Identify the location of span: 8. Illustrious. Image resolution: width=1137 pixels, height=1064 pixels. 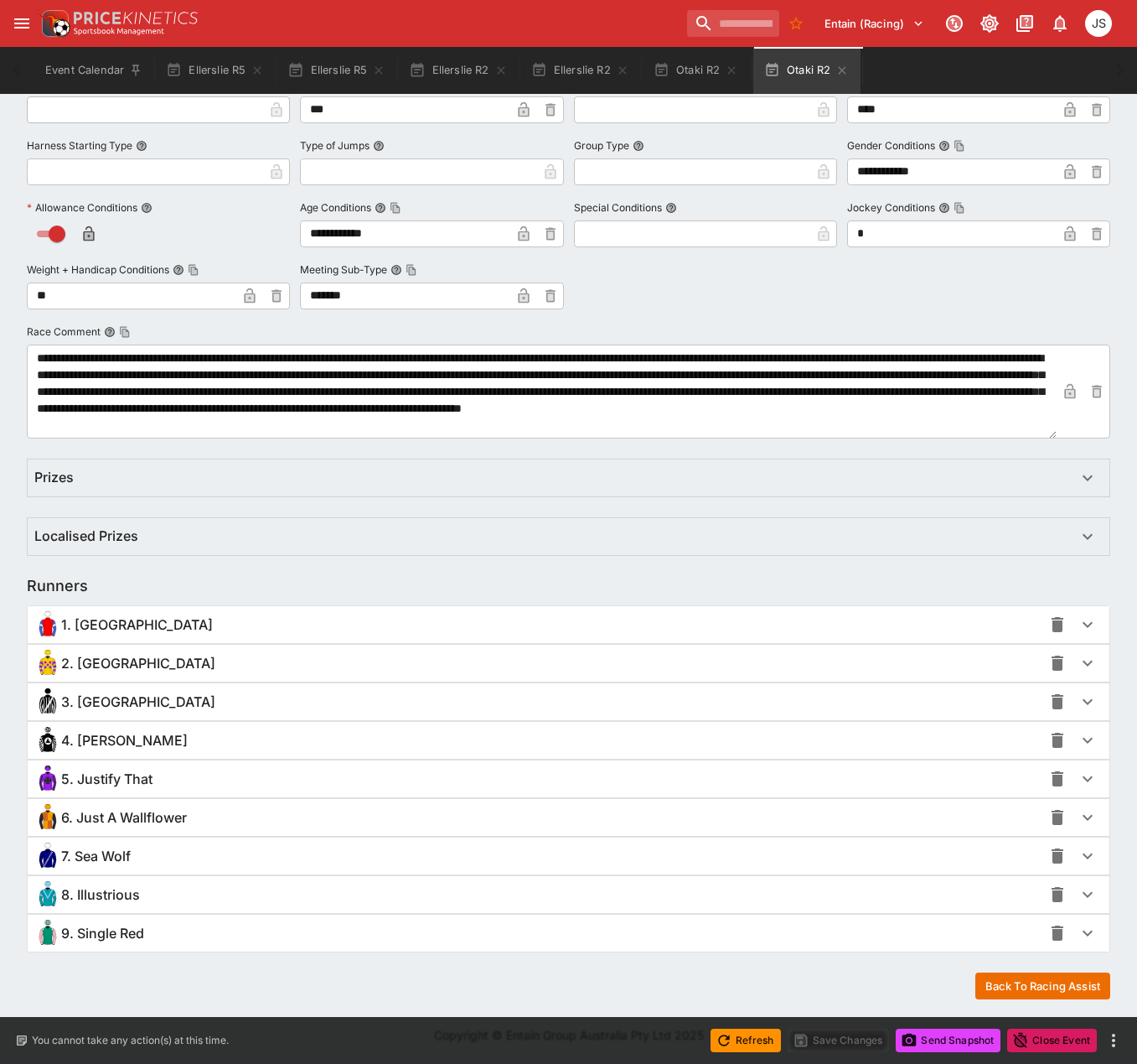
(101, 894).